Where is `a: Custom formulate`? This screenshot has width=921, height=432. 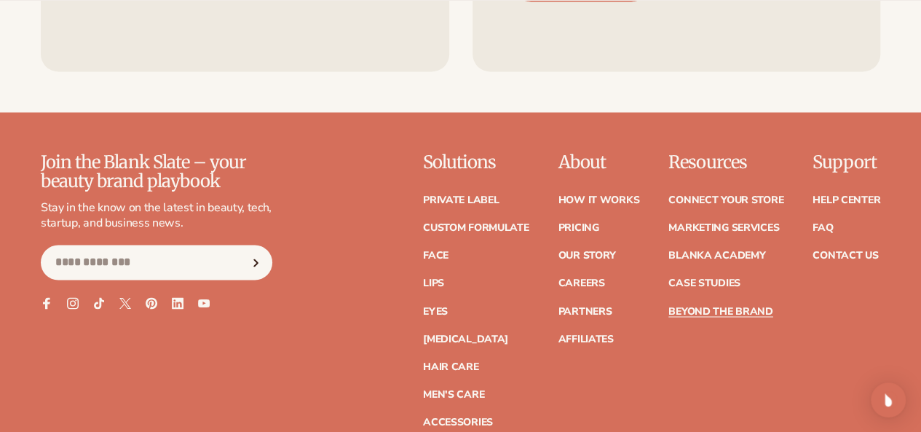 a: Custom formulate is located at coordinates (476, 228).